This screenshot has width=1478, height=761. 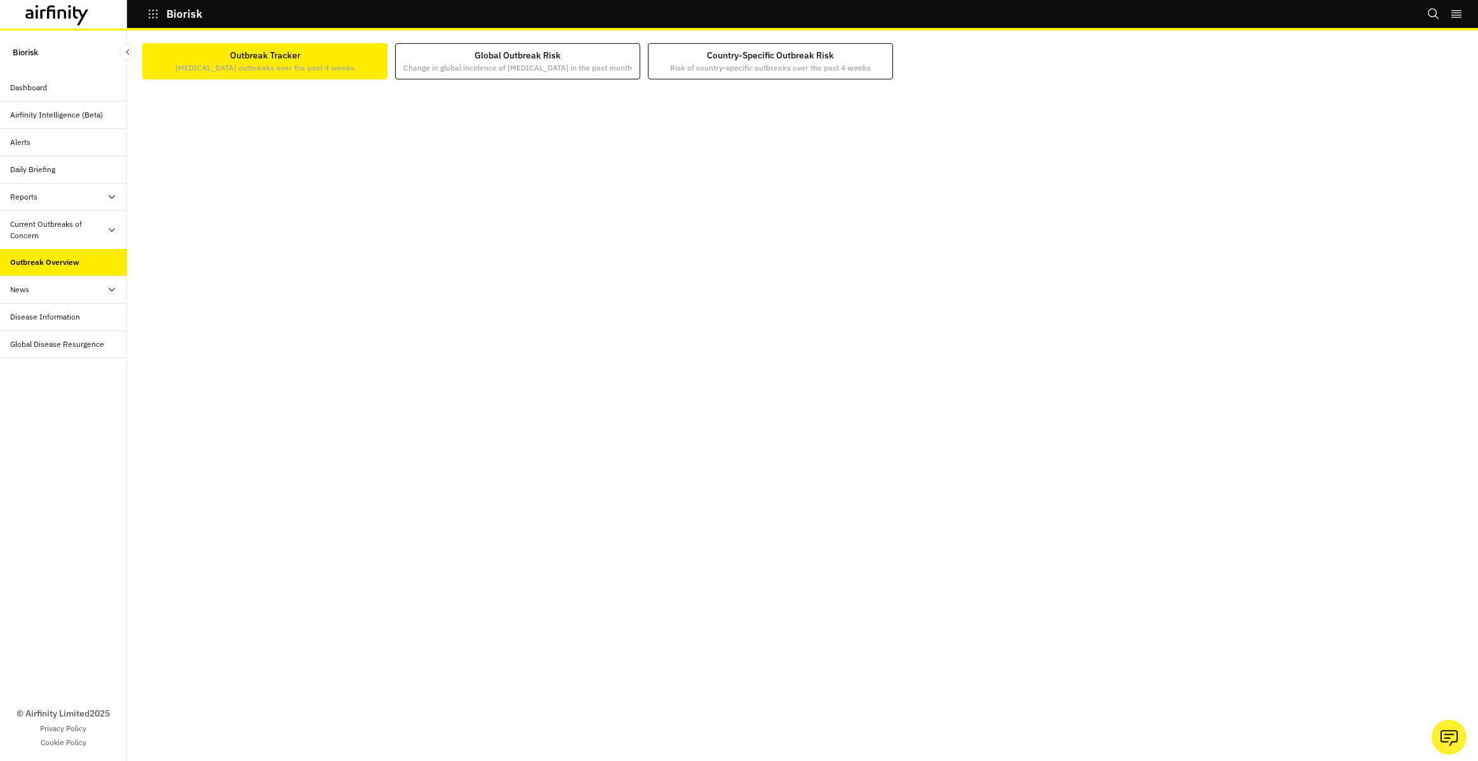 What do you see at coordinates (771, 68) in the screenshot?
I see `p: Risk of country-specific outbreaks over the past 4 weeks` at bounding box center [771, 68].